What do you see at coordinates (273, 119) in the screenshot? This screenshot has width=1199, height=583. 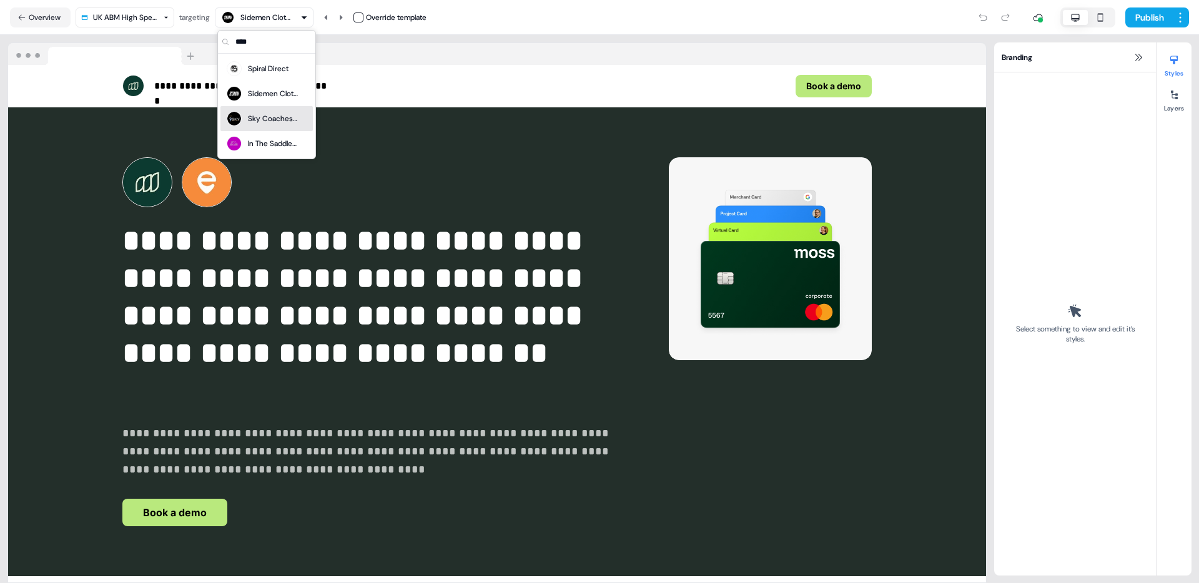 I see `div: Sky Coaches Limited` at bounding box center [273, 119].